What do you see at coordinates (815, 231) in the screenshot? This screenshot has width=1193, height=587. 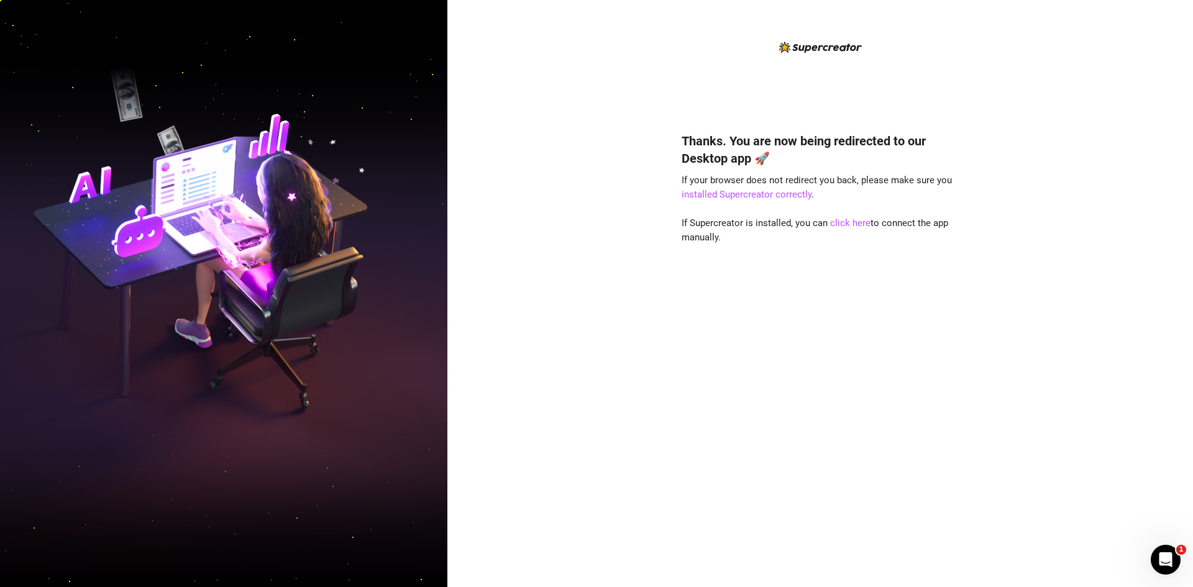 I see `span: If Supercreator is installed, you can to connect the app manually.` at bounding box center [815, 231].